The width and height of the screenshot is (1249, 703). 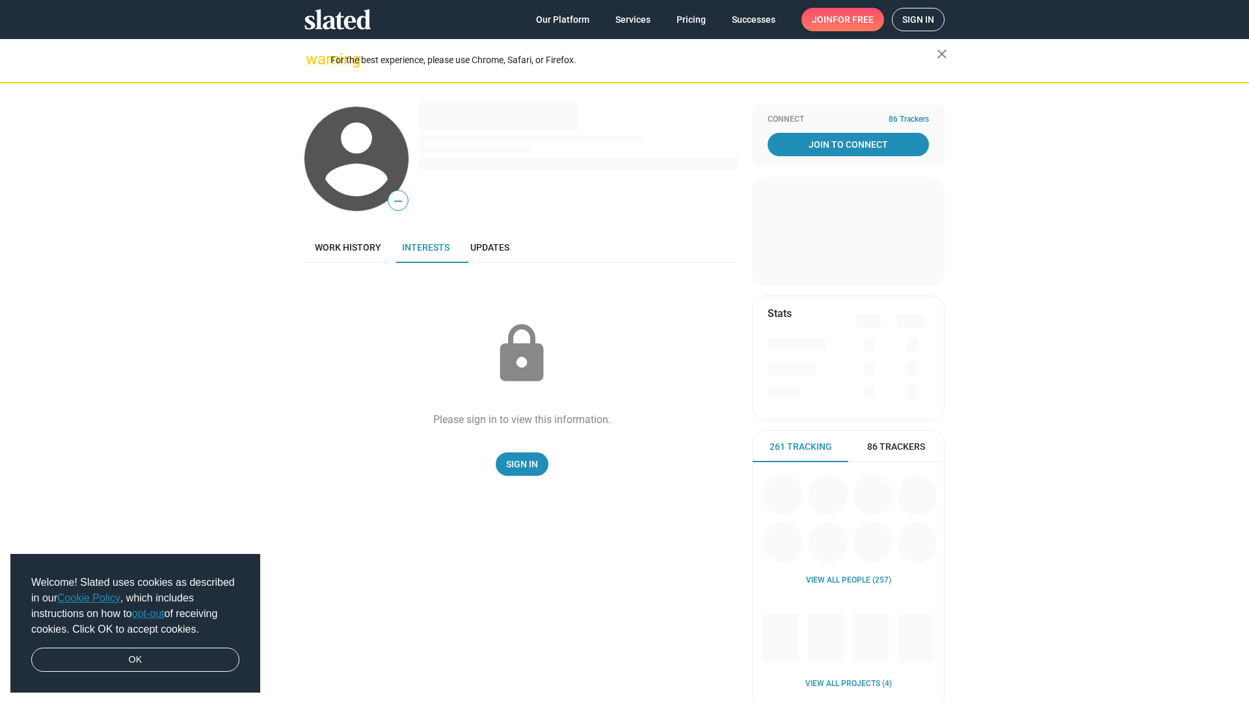 I want to click on a: Joinfor free, so click(x=843, y=20).